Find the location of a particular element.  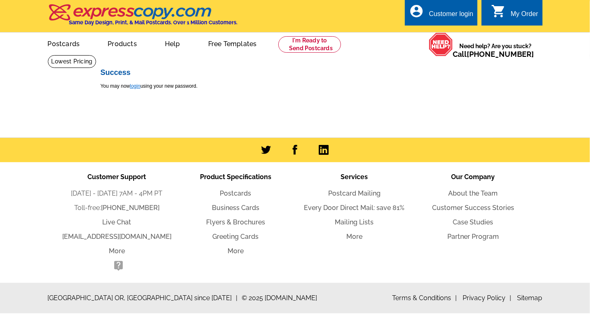

a: Same Day Design, Print, & Mail Postcards. Over 1 Million Customers. is located at coordinates (143, 18).